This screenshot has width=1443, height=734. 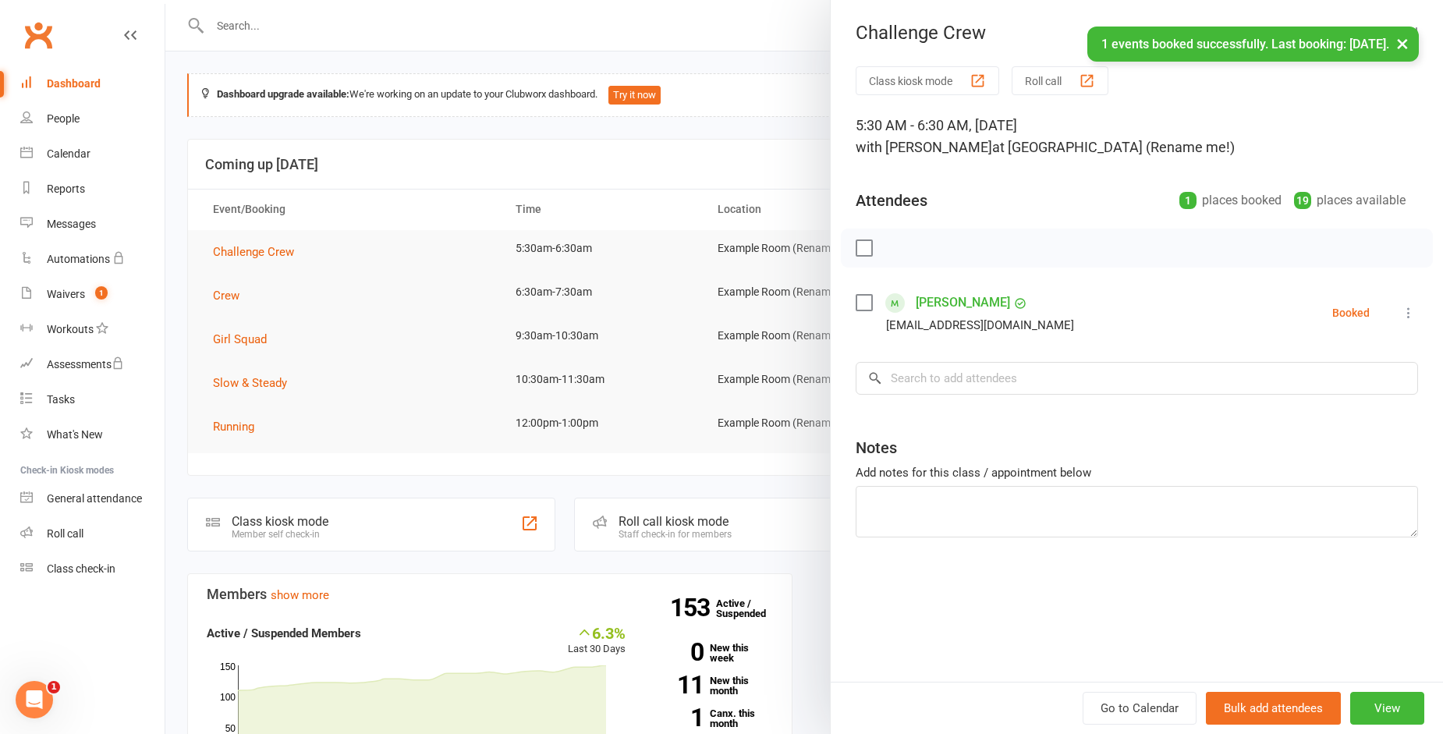 I want to click on a: Tasks, so click(x=92, y=399).